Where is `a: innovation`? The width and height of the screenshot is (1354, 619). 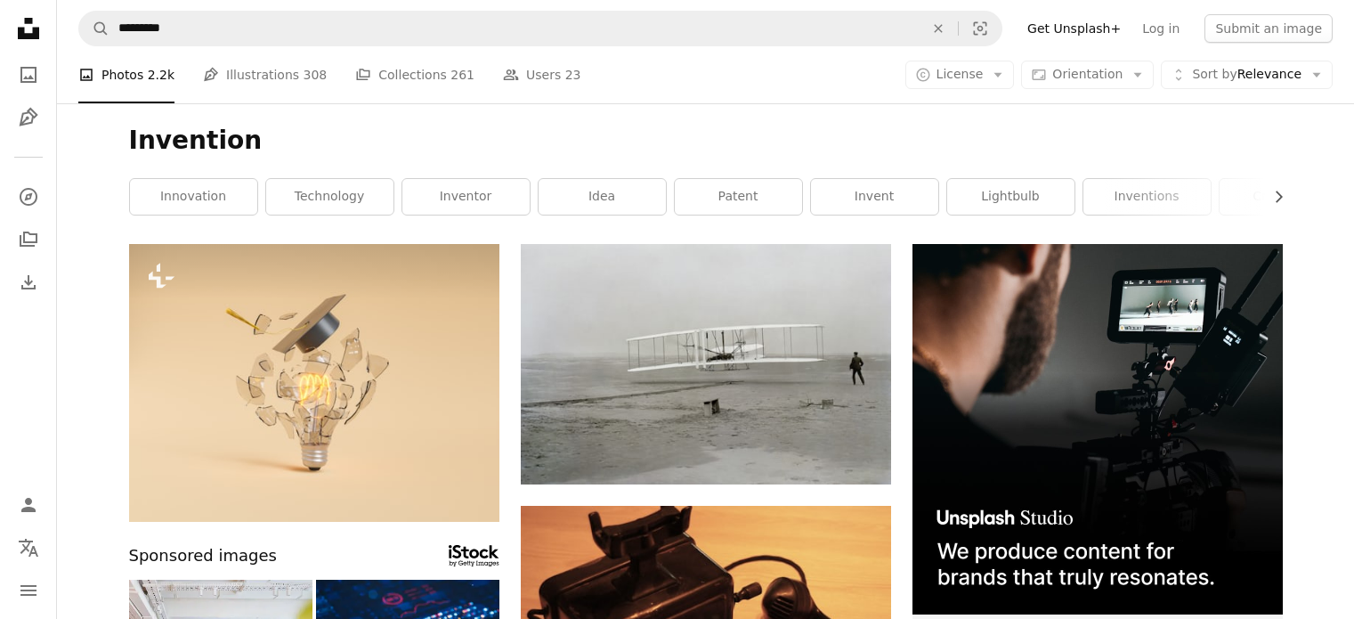
a: innovation is located at coordinates (193, 197).